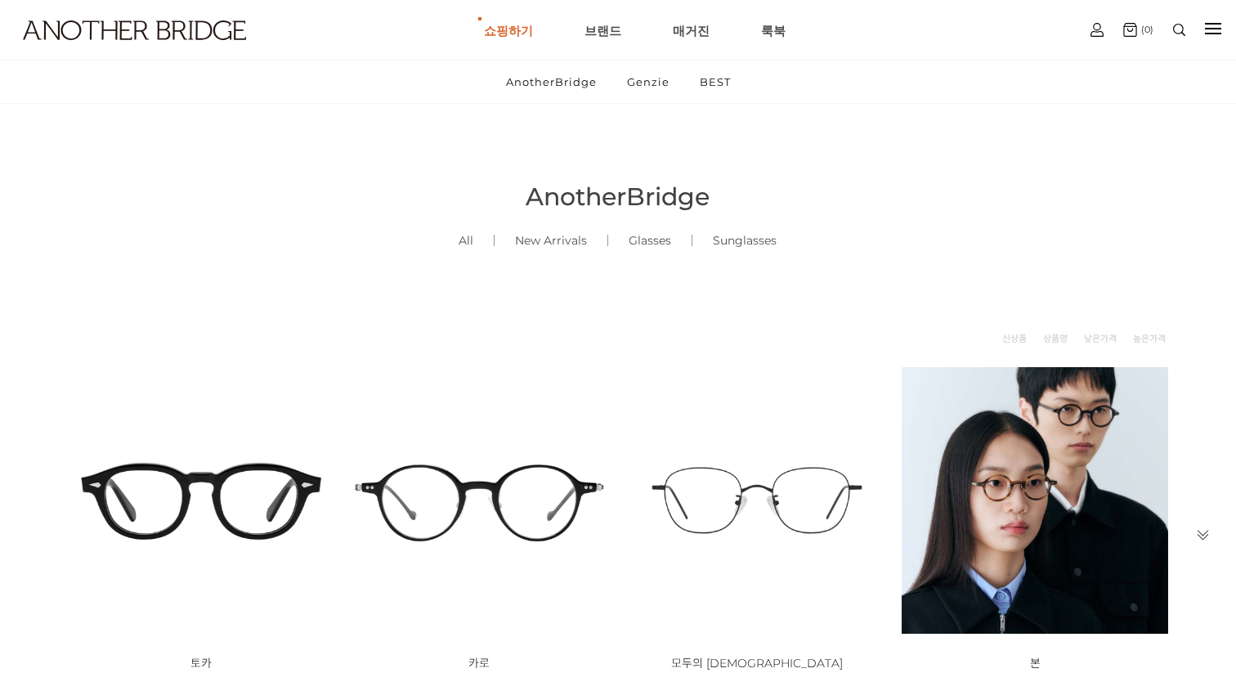 The height and width of the screenshot is (673, 1236). I want to click on img: search, so click(1178, 29).